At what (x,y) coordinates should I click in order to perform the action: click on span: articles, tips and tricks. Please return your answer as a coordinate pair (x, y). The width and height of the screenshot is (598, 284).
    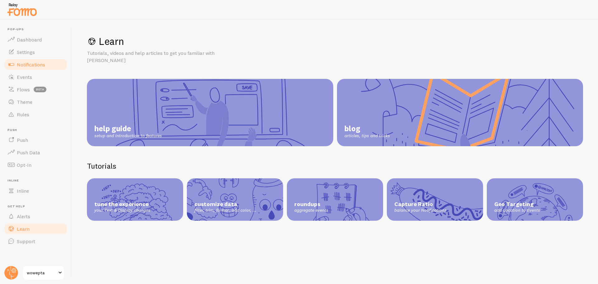
    Looking at the image, I should click on (367, 136).